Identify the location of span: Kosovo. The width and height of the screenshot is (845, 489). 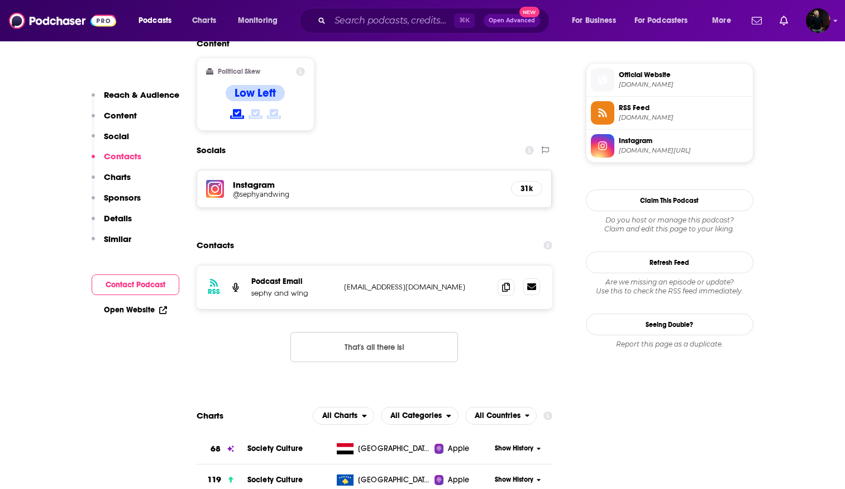
(394, 480).